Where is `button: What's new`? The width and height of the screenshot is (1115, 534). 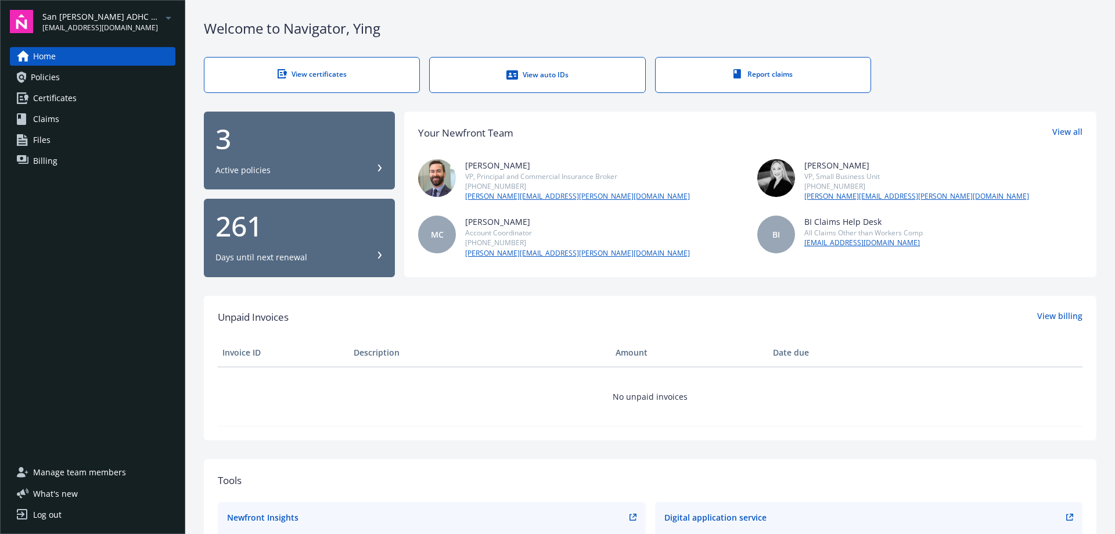 button: What's new is located at coordinates (53, 493).